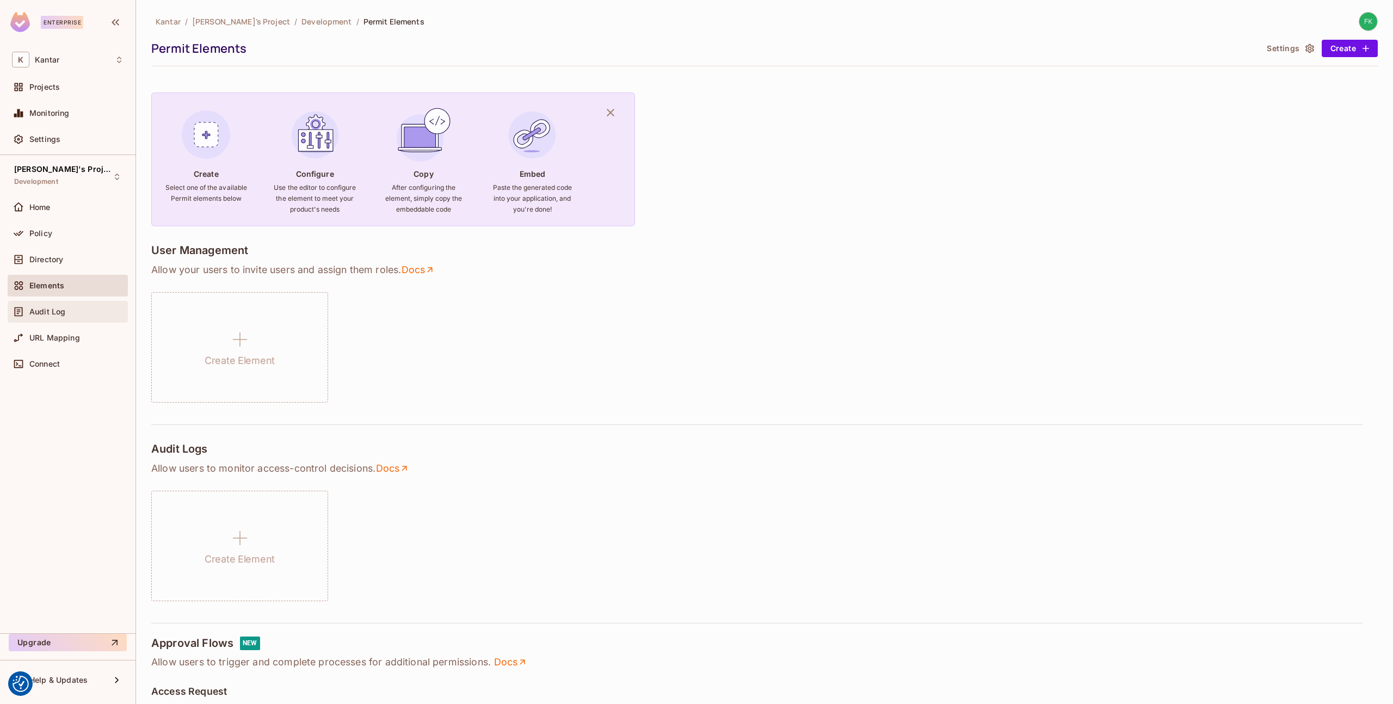  What do you see at coordinates (200, 250) in the screenshot?
I see `h4: User Management` at bounding box center [200, 250].